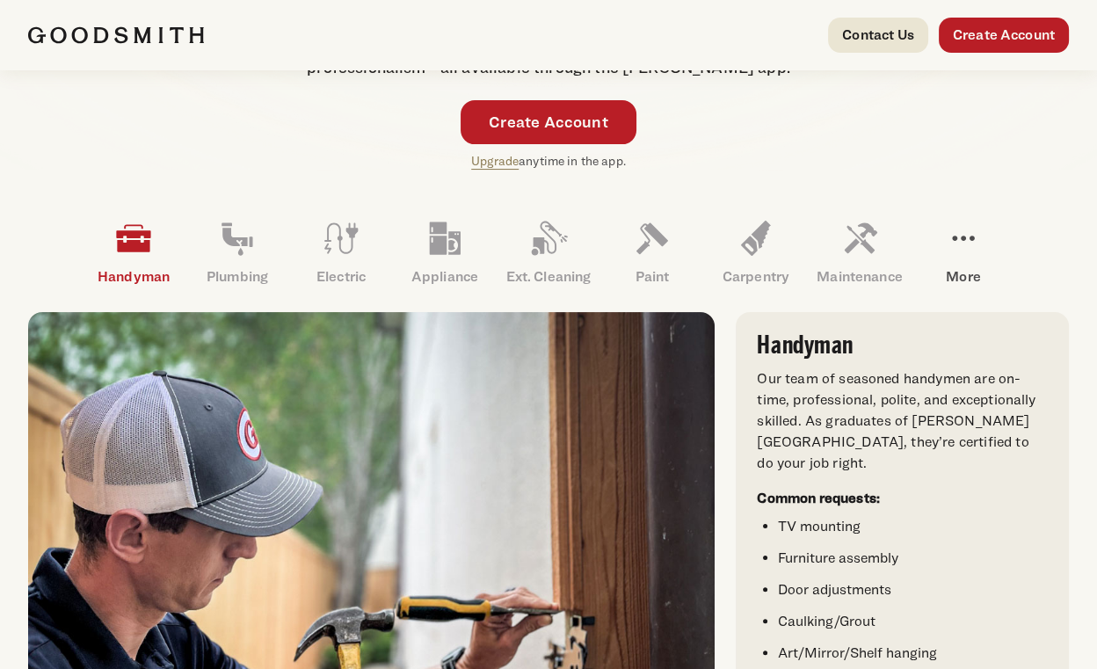 This screenshot has width=1097, height=669. I want to click on p: Handyman, so click(134, 277).